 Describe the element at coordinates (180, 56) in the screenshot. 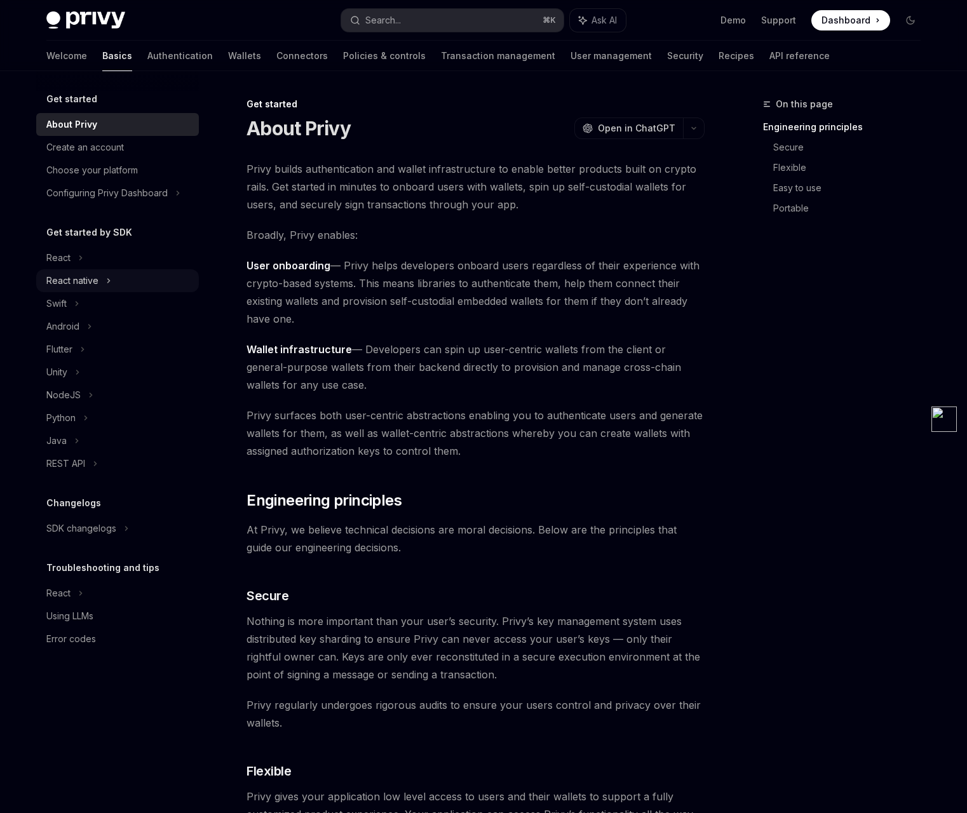

I see `a: Authentication` at that location.